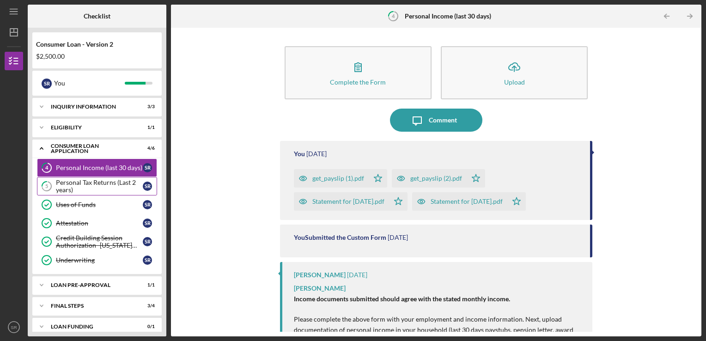 Image resolution: width=706 pixels, height=341 pixels. What do you see at coordinates (340, 237) in the screenshot?
I see `div: You Submitted the Custom Form` at bounding box center [340, 237].